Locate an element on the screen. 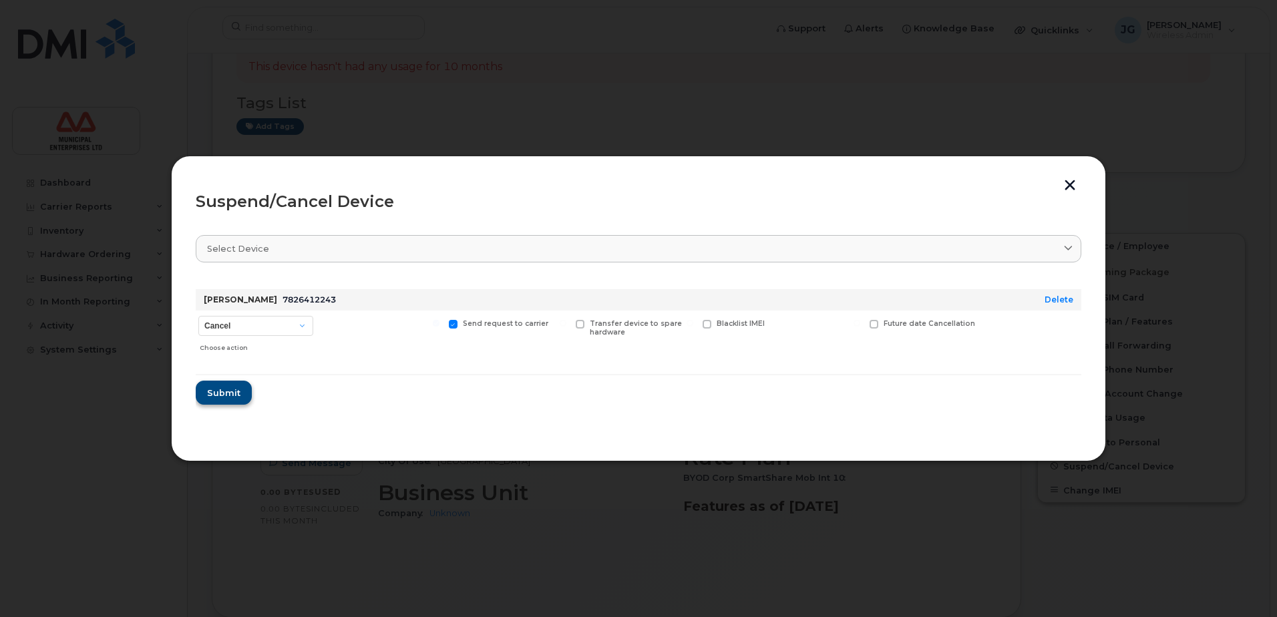 The image size is (1277, 617). a: Select device is located at coordinates (638, 248).